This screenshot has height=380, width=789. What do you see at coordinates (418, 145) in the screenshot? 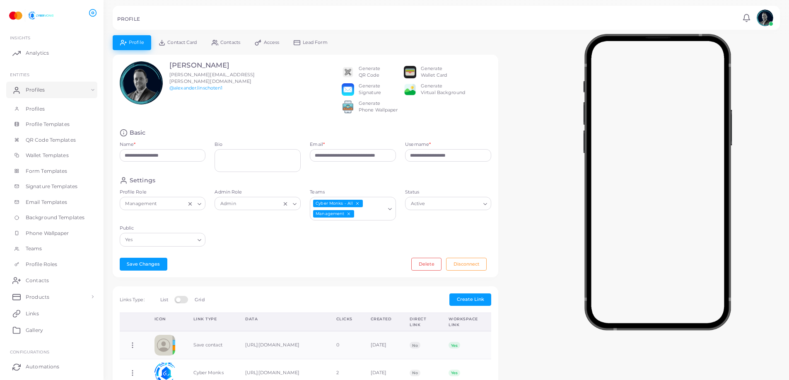
I see `label: Username` at bounding box center [418, 145].